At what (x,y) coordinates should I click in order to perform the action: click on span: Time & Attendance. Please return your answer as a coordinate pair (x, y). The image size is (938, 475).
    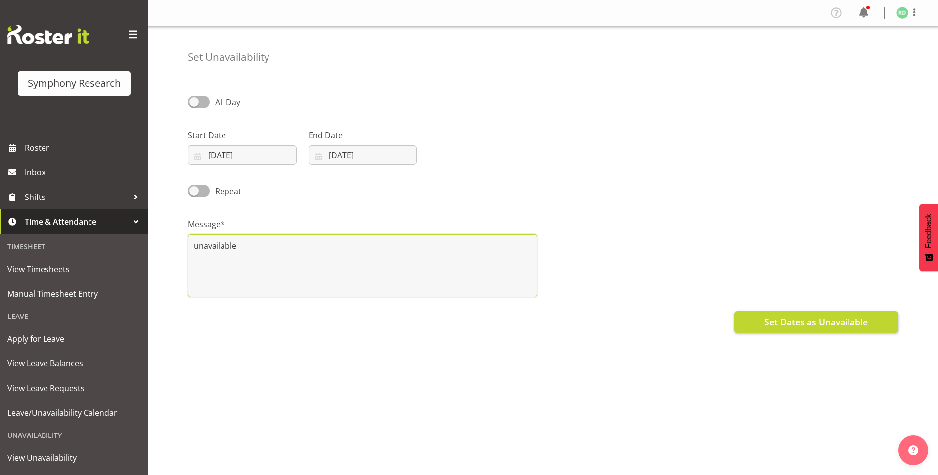
    Looking at the image, I should click on (77, 222).